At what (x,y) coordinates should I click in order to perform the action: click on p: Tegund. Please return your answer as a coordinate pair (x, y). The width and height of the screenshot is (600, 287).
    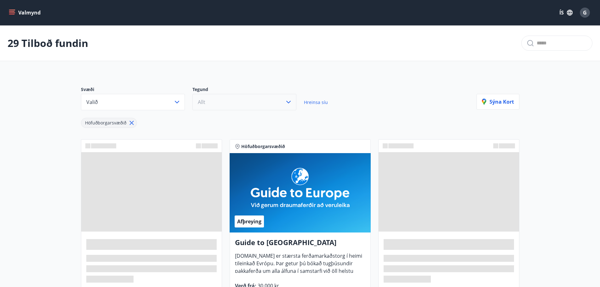
    Looking at the image, I should click on (248, 90).